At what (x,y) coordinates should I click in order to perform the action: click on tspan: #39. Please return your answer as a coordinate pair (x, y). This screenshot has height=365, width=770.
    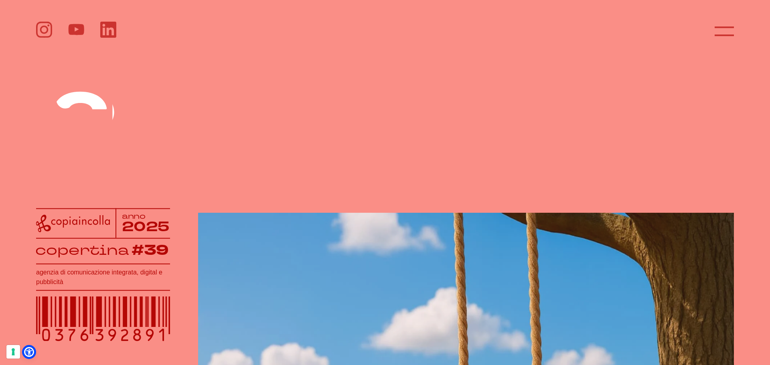
    Looking at the image, I should click on (151, 251).